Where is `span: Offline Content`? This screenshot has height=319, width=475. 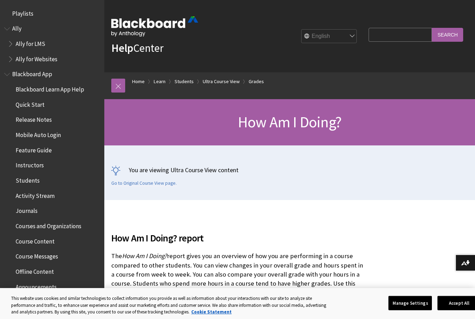 span: Offline Content is located at coordinates (35, 270).